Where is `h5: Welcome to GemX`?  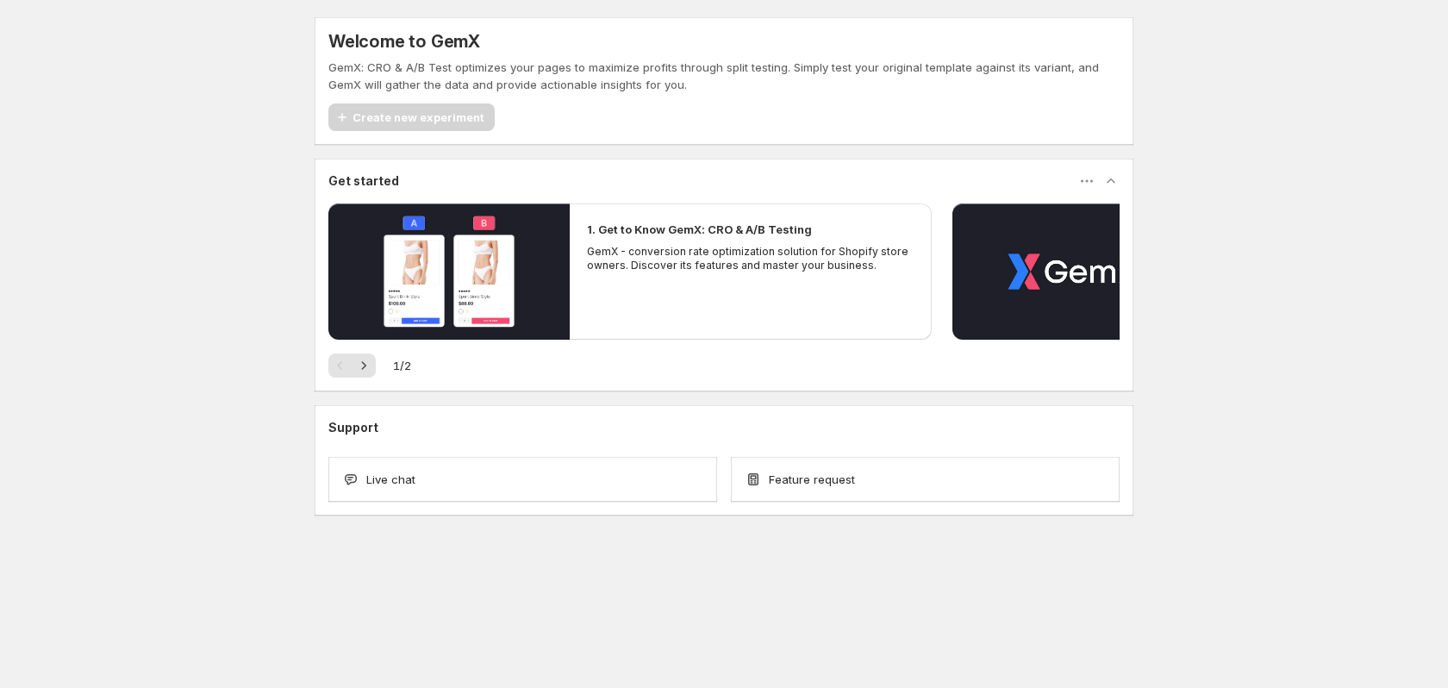 h5: Welcome to GemX is located at coordinates (404, 41).